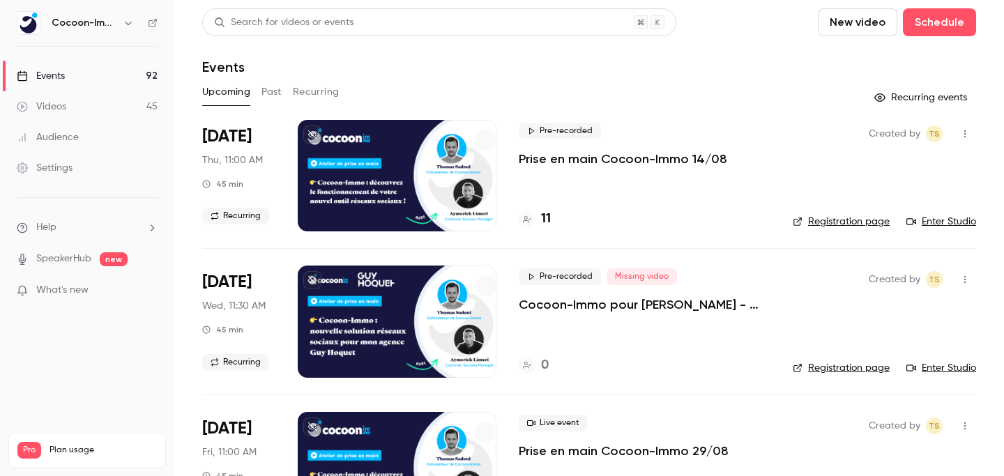 This screenshot has height=476, width=1004. I want to click on button: Recurring events, so click(922, 98).